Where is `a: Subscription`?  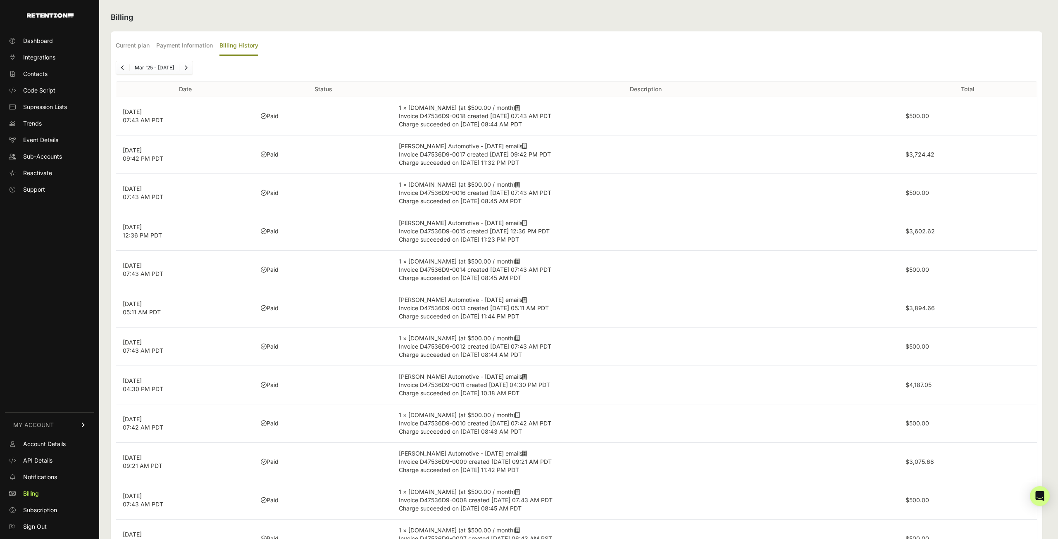
a: Subscription is located at coordinates (50, 510).